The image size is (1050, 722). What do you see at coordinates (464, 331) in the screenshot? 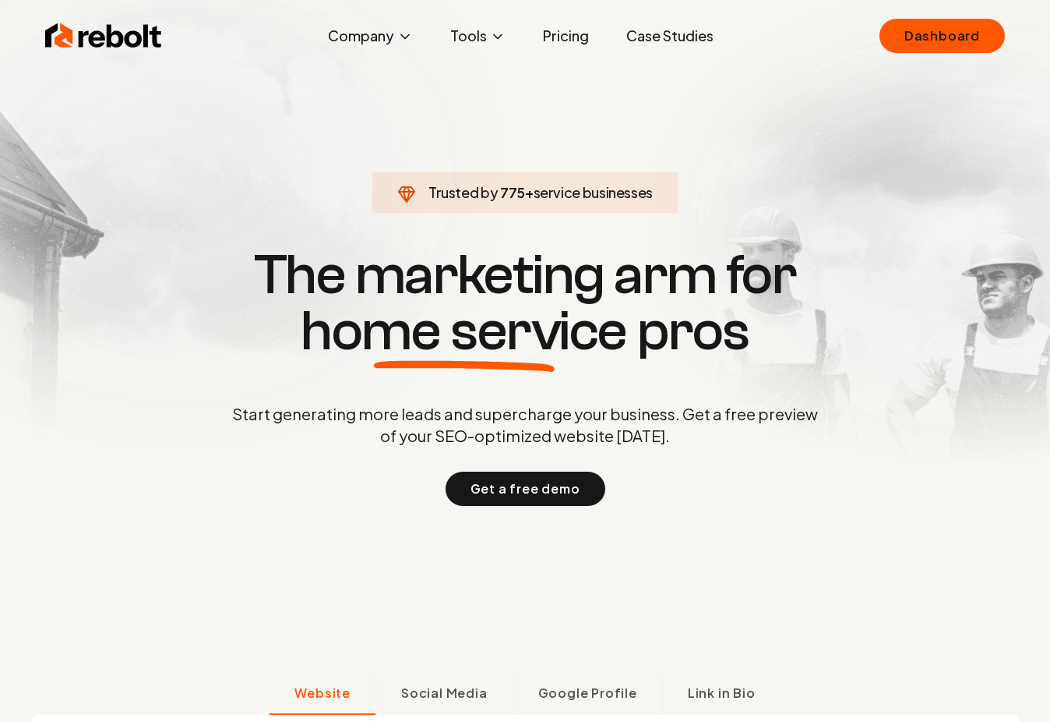
I see `span: home service` at bounding box center [464, 331].